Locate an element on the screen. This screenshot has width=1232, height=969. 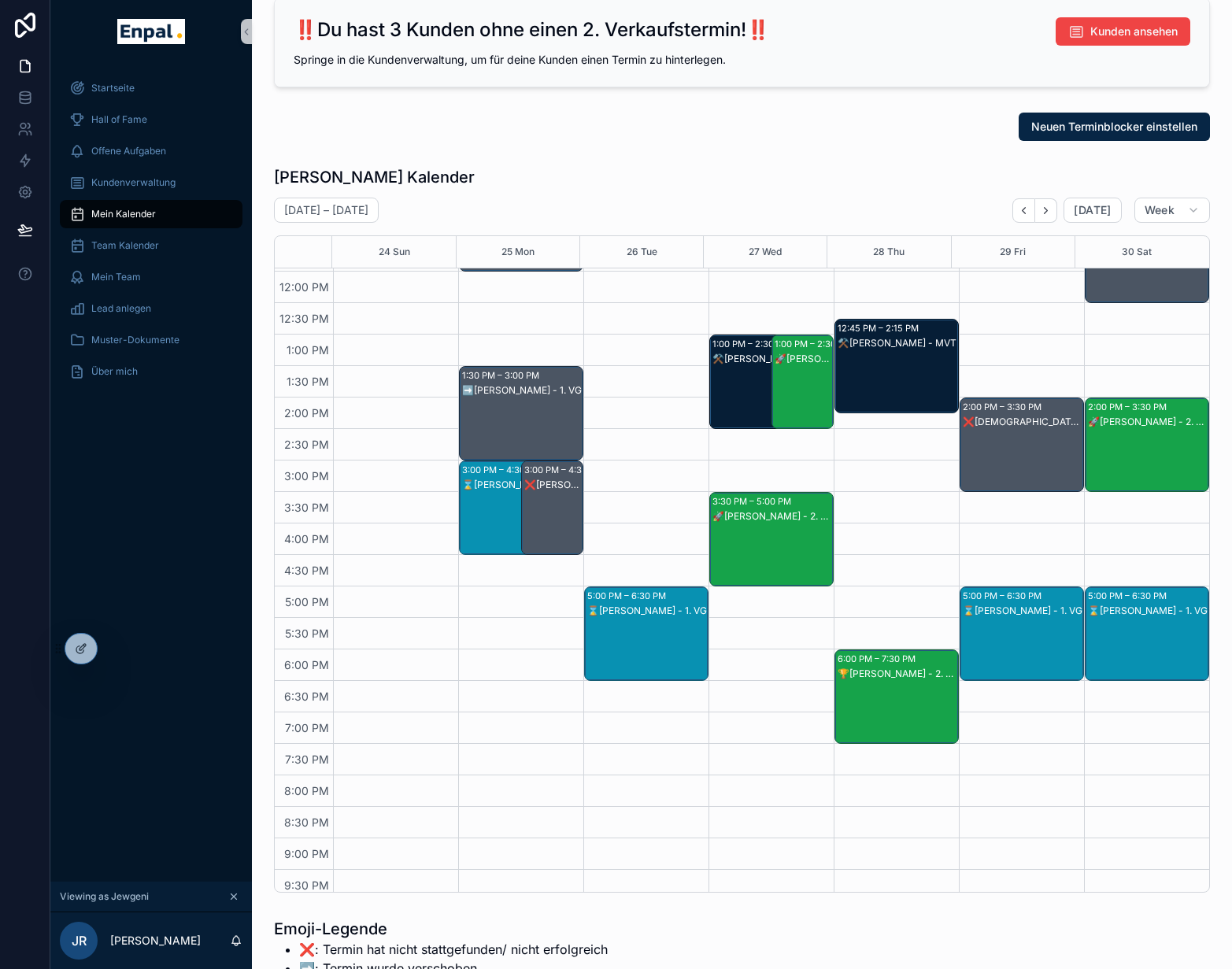
span: 7:00 PM is located at coordinates (307, 727).